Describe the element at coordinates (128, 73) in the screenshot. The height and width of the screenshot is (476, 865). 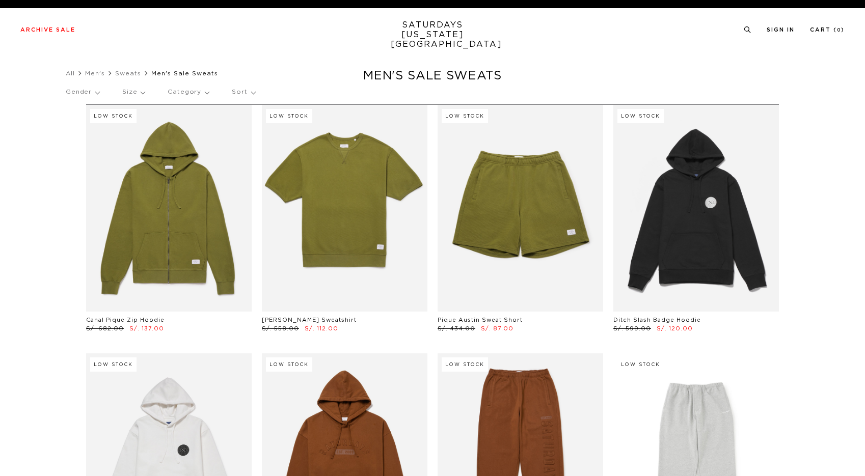
I see `a: Sweats` at that location.